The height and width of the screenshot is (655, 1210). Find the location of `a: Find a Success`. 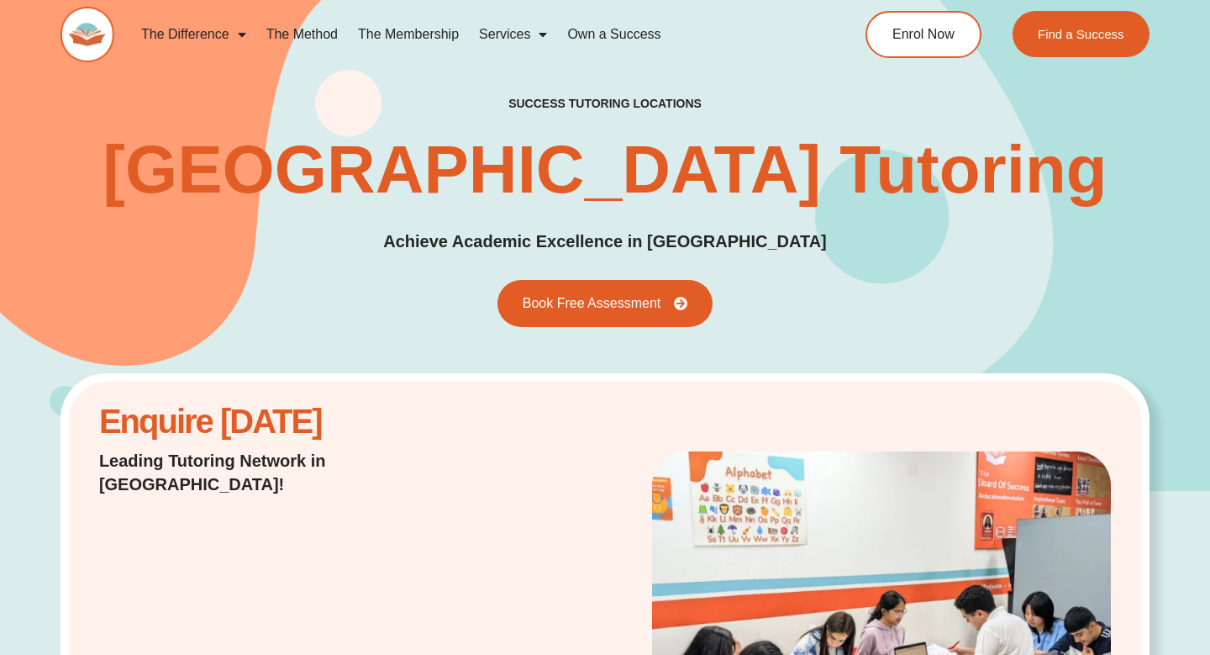

a: Find a Success is located at coordinates (1081, 34).